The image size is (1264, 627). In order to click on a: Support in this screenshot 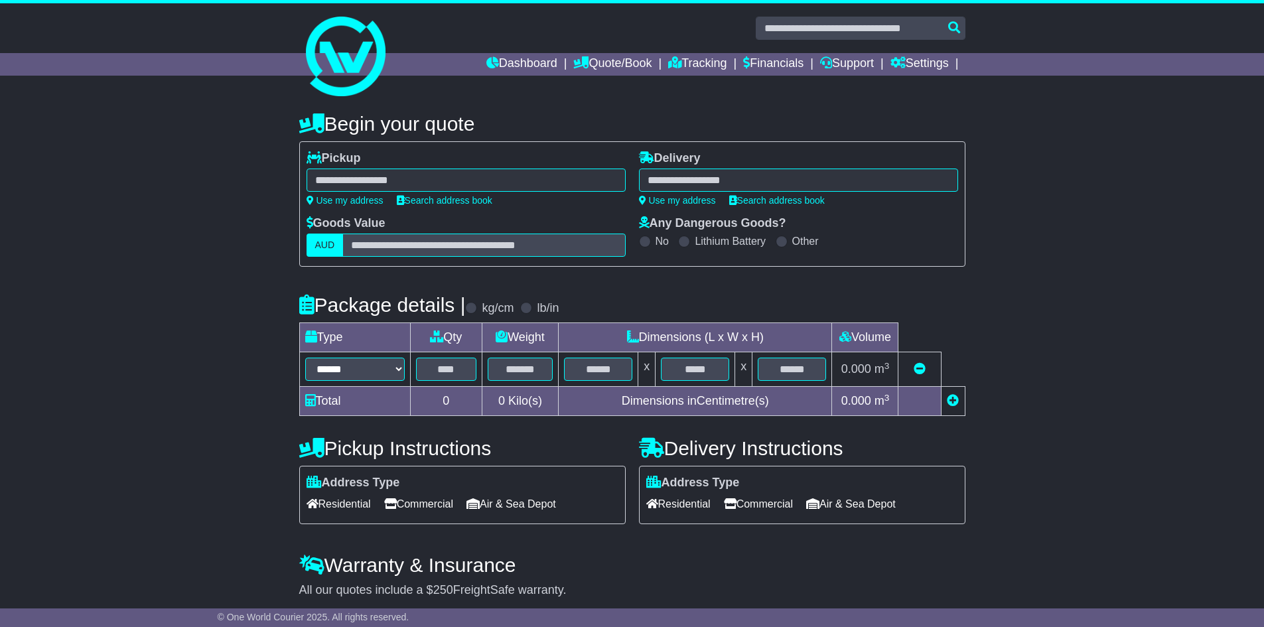, I will do `click(846, 64)`.